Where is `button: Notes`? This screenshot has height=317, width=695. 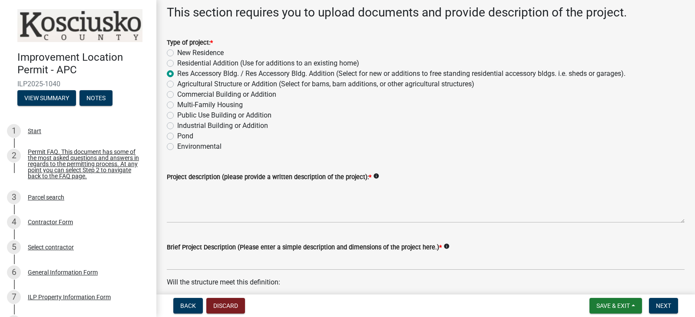
button: Notes is located at coordinates (96, 98).